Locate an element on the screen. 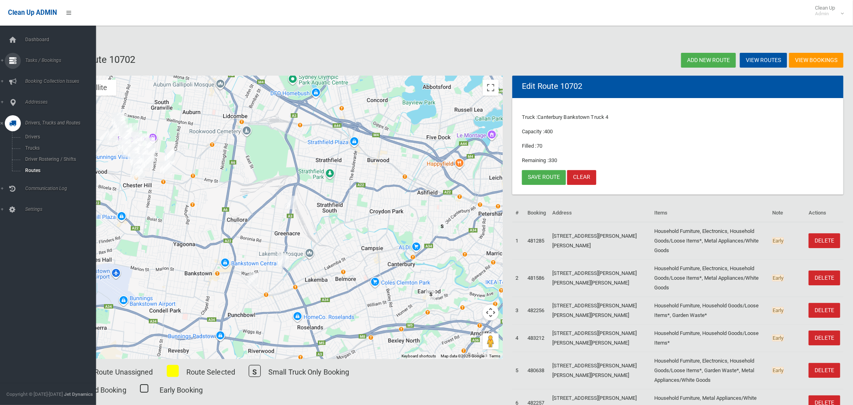 The width and height of the screenshot is (853, 405). div: 4 Grevillea Road, CHESTER HILL NSW 2162 is located at coordinates (149, 162).